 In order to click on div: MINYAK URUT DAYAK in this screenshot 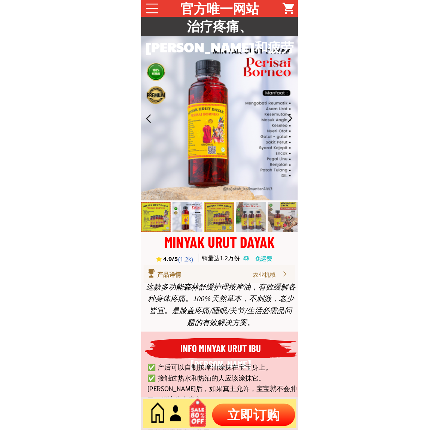, I will do `click(220, 241)`.